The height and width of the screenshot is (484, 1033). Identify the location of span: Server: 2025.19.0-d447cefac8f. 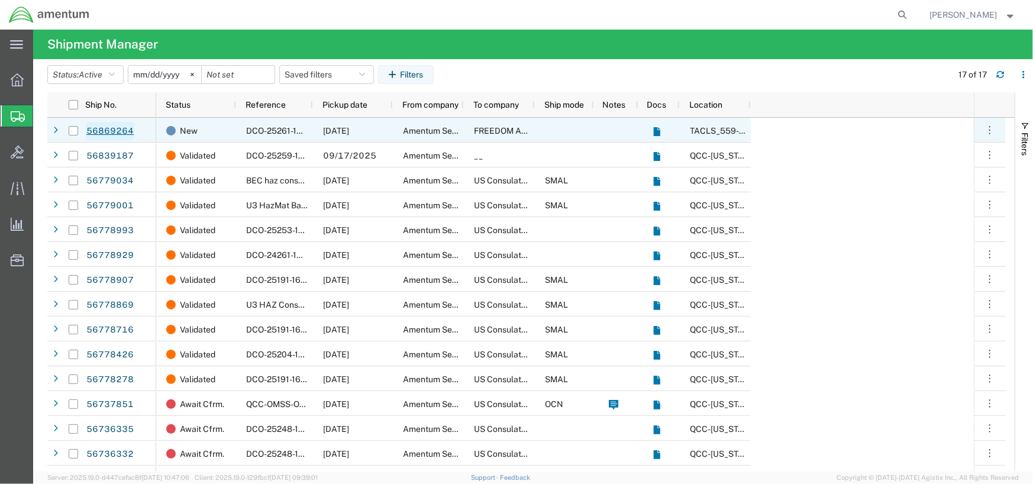
(118, 477).